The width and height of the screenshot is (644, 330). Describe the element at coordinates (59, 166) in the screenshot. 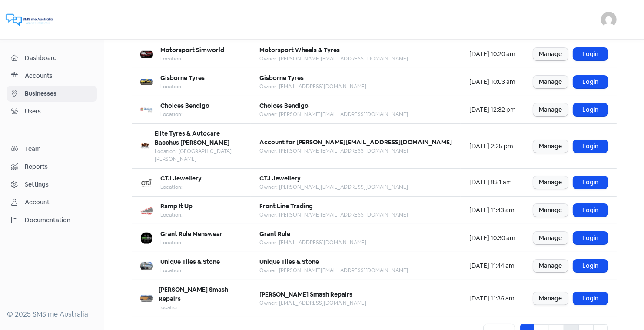

I see `span: Reports` at that location.